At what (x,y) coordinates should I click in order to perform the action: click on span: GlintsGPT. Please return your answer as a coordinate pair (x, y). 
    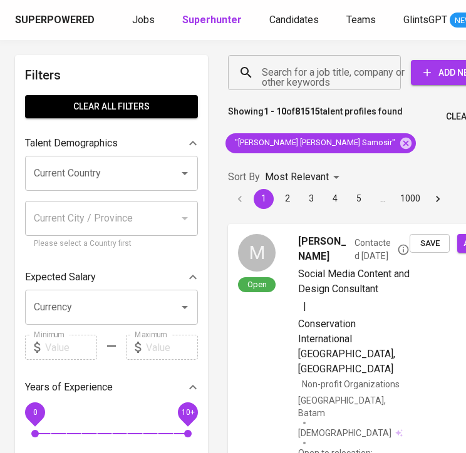
    Looking at the image, I should click on (425, 19).